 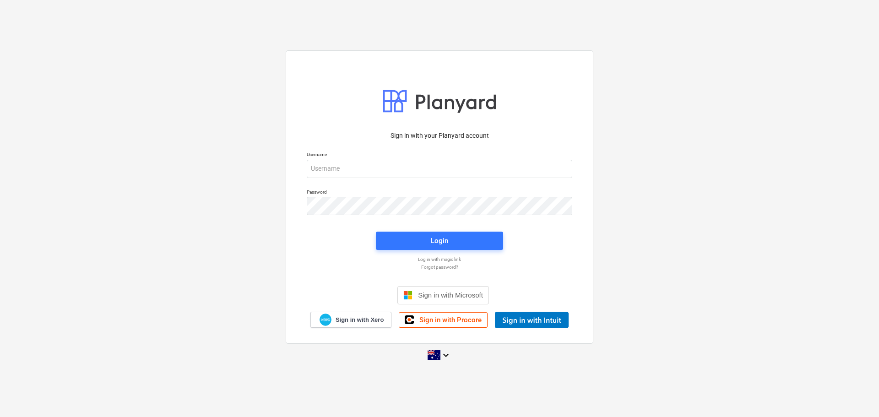 What do you see at coordinates (325, 320) in the screenshot?
I see `img: Xero logo` at bounding box center [325, 320].